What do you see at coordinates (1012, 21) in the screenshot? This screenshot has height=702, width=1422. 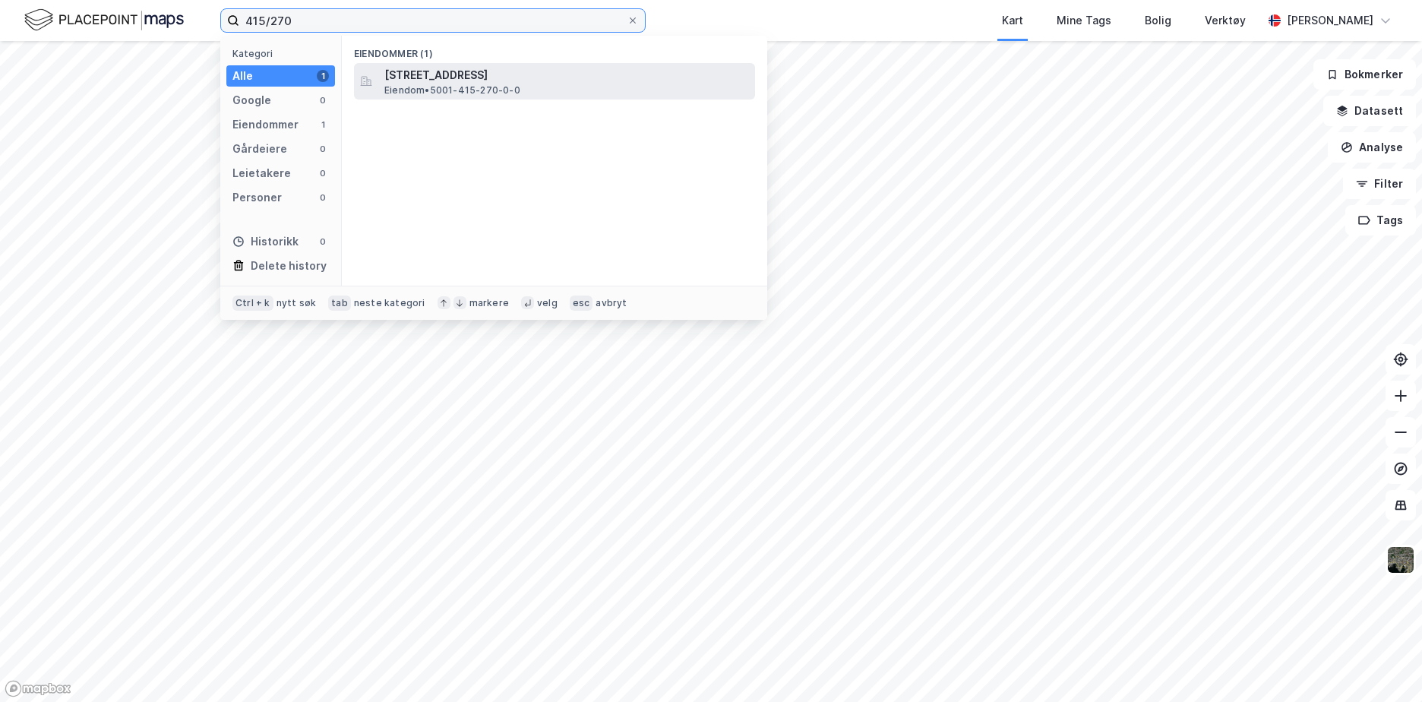 I see `div: Kart` at bounding box center [1012, 21].